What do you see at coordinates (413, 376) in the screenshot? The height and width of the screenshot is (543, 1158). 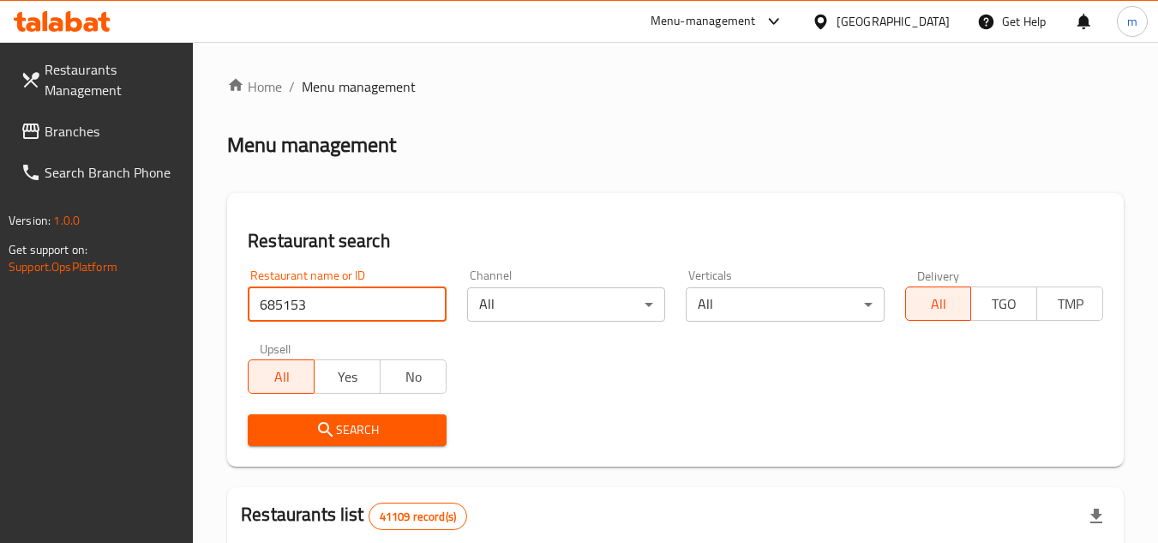 I see `button: No` at bounding box center [413, 376].